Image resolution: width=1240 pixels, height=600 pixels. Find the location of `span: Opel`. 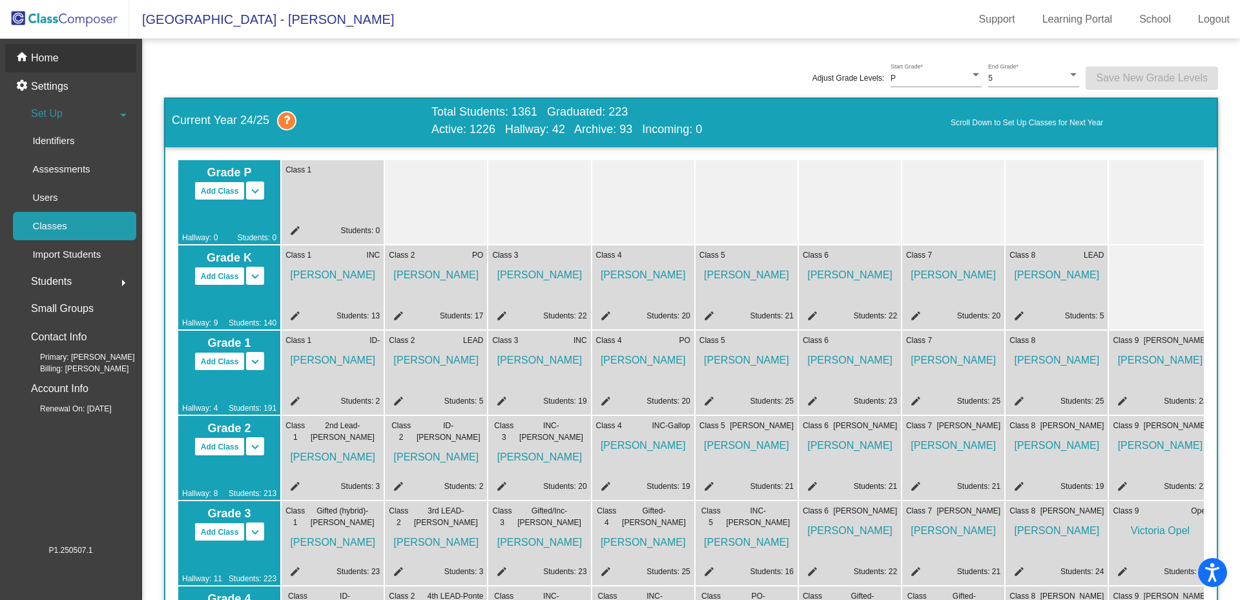

span: Opel is located at coordinates (1199, 511).